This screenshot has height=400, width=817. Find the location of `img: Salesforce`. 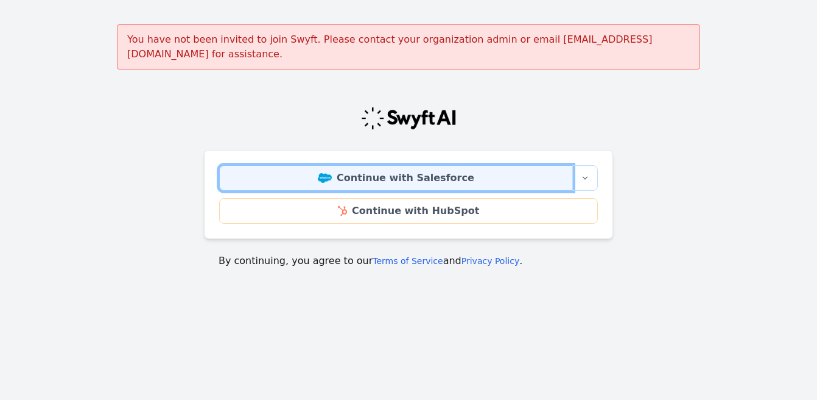

img: Salesforce is located at coordinates (325, 178).